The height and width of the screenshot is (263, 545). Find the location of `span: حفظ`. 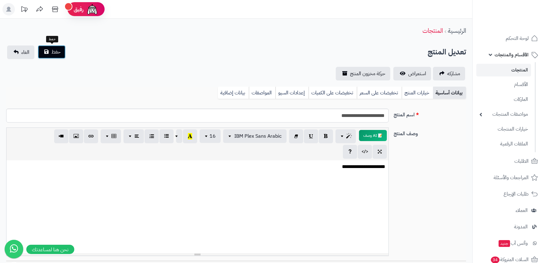

span: حفظ is located at coordinates (56, 52).